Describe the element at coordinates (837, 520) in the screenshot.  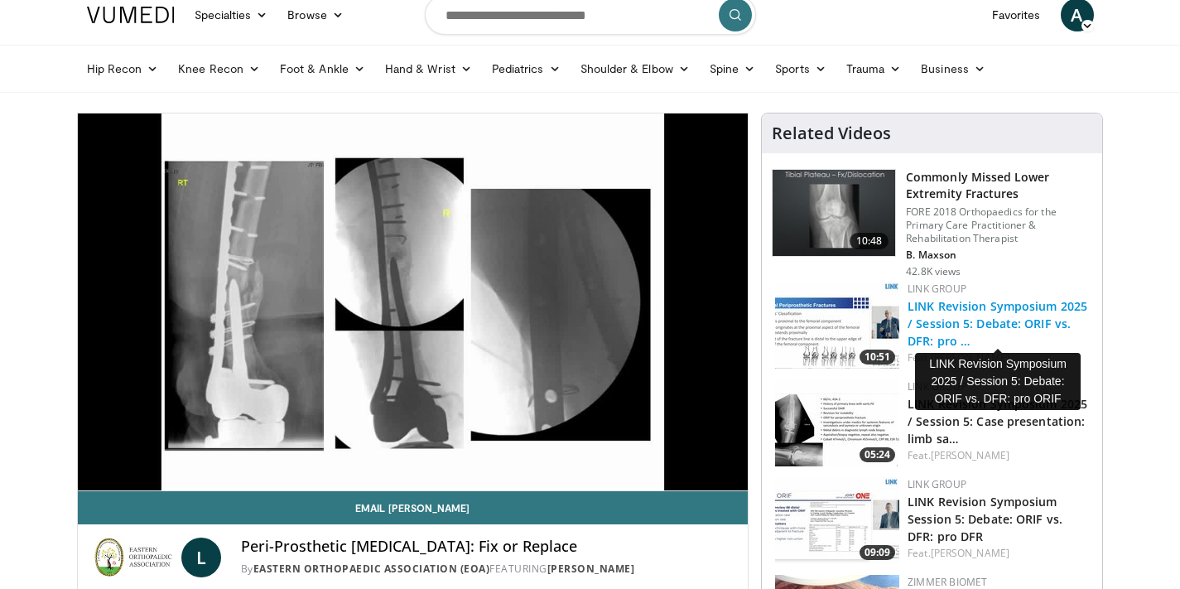
I see `img: 73e915c3-eaa4-4f2f-b2b0-686299c5de92.150x105_q85_crop-smart_upscale.jpg` at that location.